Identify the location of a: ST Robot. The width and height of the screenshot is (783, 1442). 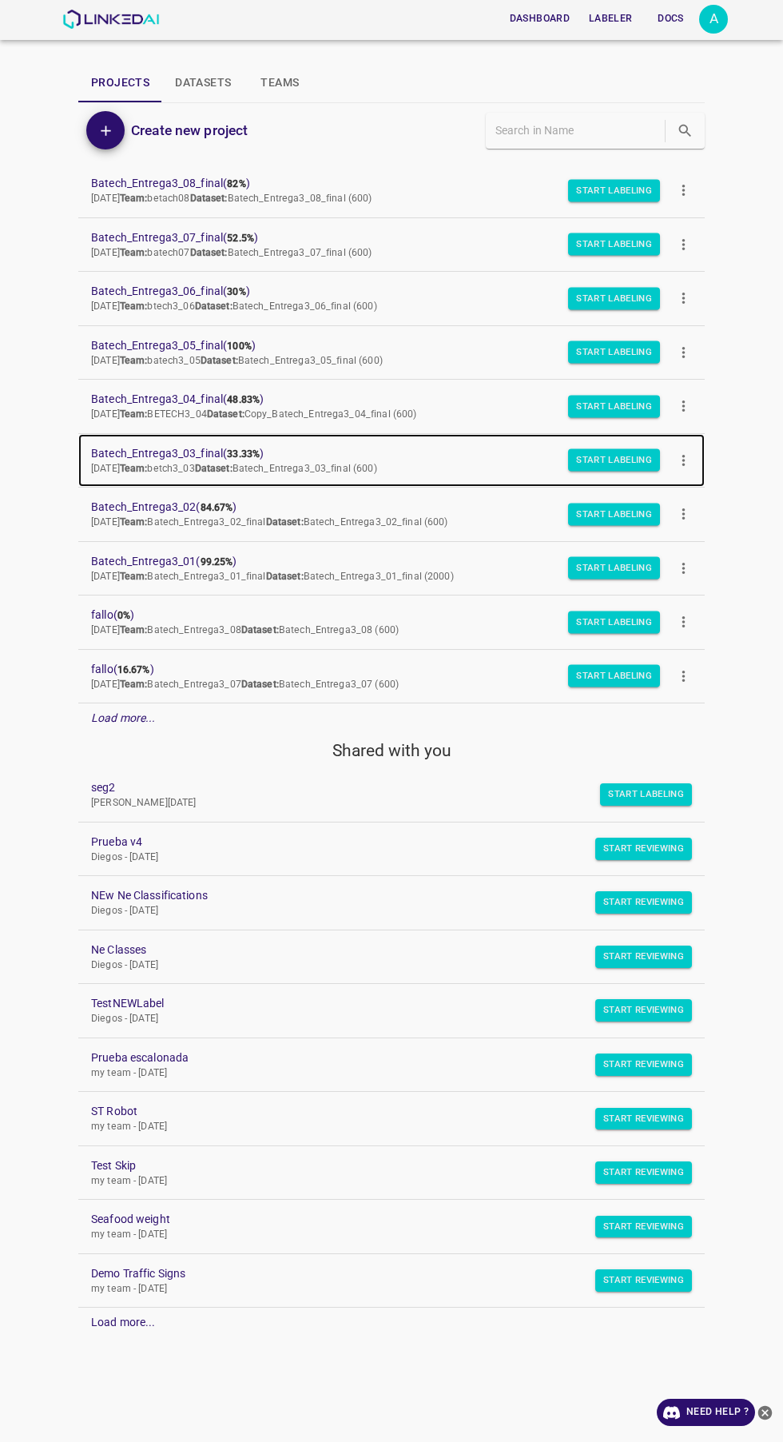
(379, 1111).